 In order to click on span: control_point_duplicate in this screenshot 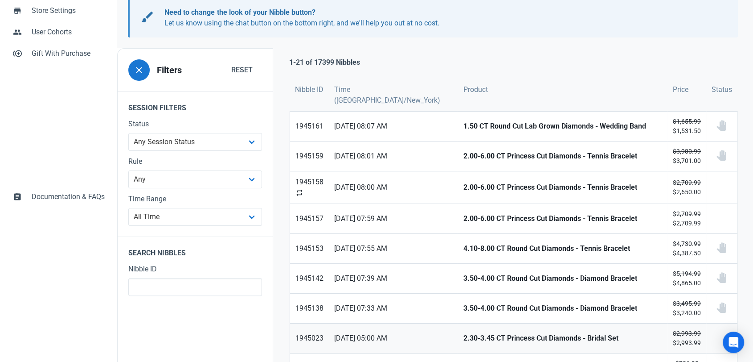, I will do `click(17, 53)`.